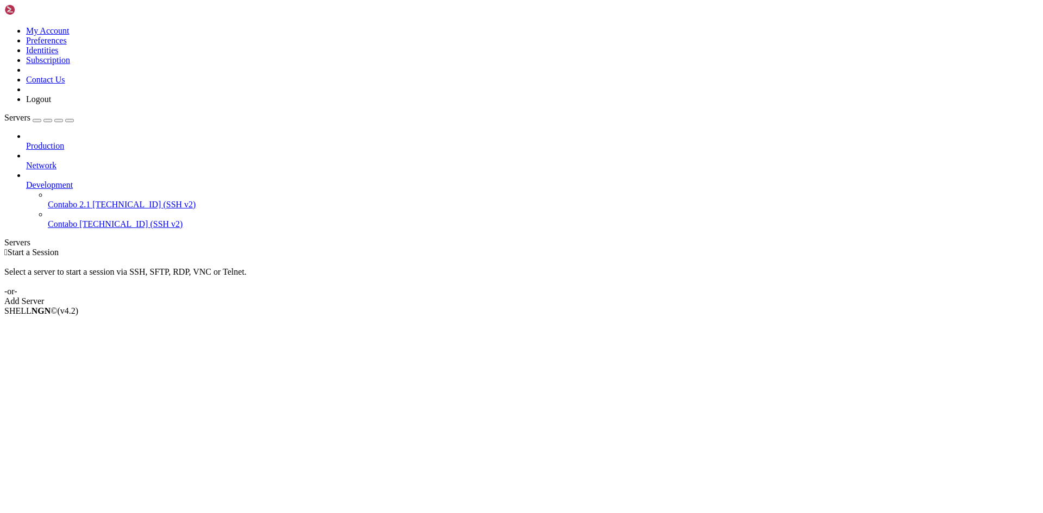 This screenshot has height=513, width=1043. What do you see at coordinates (521, 277) in the screenshot?
I see `div: Select a server to start a session via SSH, SFTP, RDP, VNC or Telnet. -or-` at bounding box center [521, 277].